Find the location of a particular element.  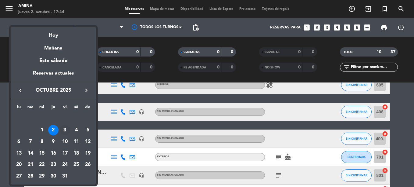

div: 8 is located at coordinates (42, 141).